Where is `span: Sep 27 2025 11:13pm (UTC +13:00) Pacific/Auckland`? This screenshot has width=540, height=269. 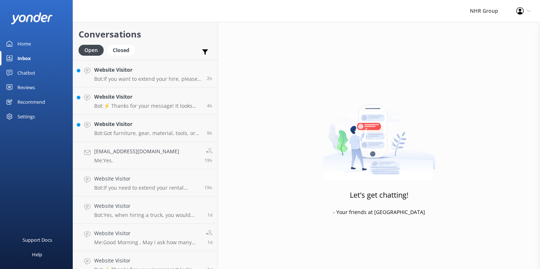
span: Sep 27 2025 11:13pm (UTC +13:00) Pacific/Auckland is located at coordinates (210, 133).